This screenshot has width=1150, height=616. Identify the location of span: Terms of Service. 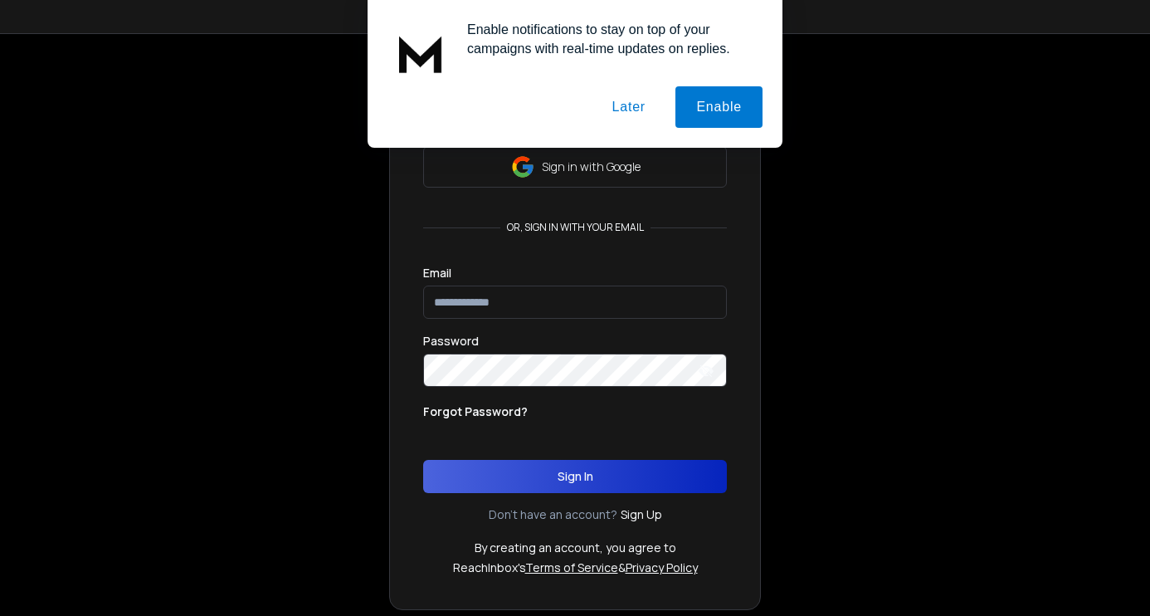
(572, 567).